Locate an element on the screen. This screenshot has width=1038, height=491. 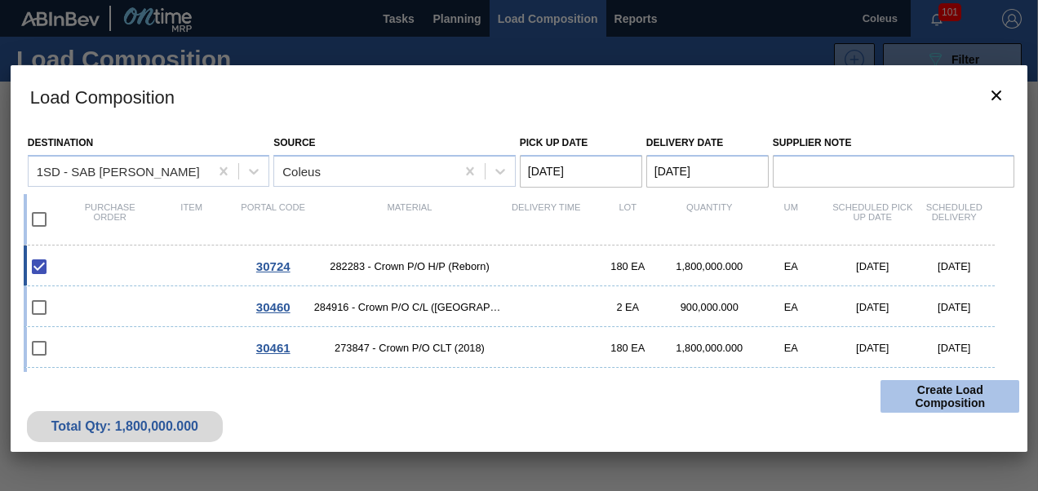
div: Scheduled Delivery is located at coordinates (954, 219).